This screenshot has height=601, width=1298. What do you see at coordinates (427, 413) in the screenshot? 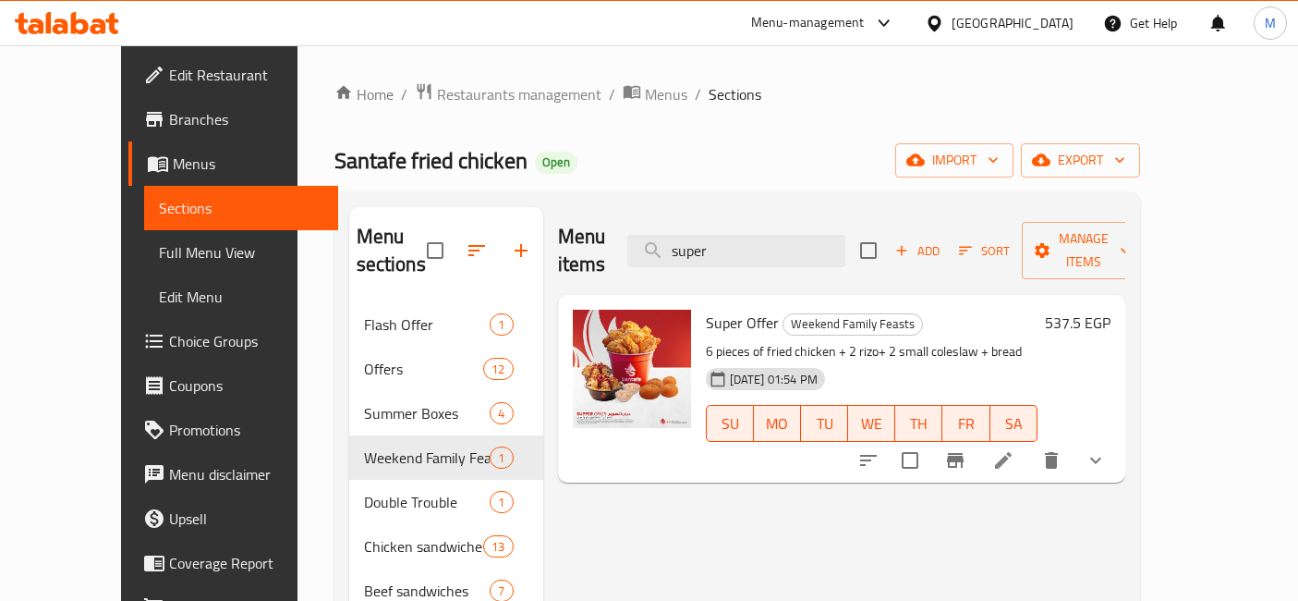
I see `div: Summer Boxes` at bounding box center [427, 413].